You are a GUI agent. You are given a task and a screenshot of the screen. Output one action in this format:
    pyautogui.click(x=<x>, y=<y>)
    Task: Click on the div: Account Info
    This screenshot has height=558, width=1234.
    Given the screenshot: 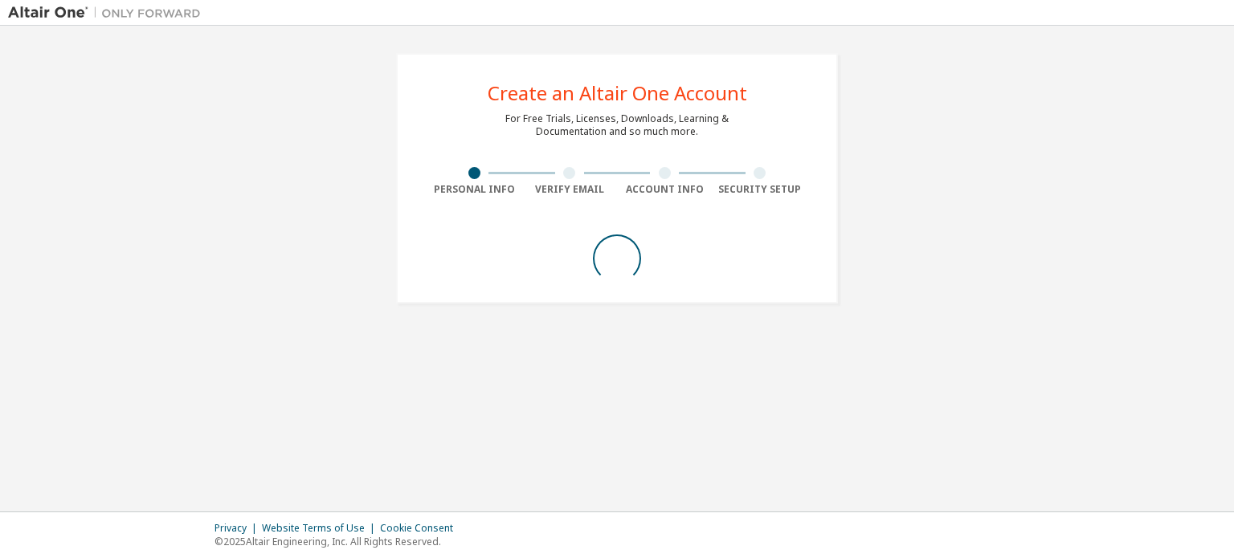 What is the action you would take?
    pyautogui.click(x=664, y=190)
    